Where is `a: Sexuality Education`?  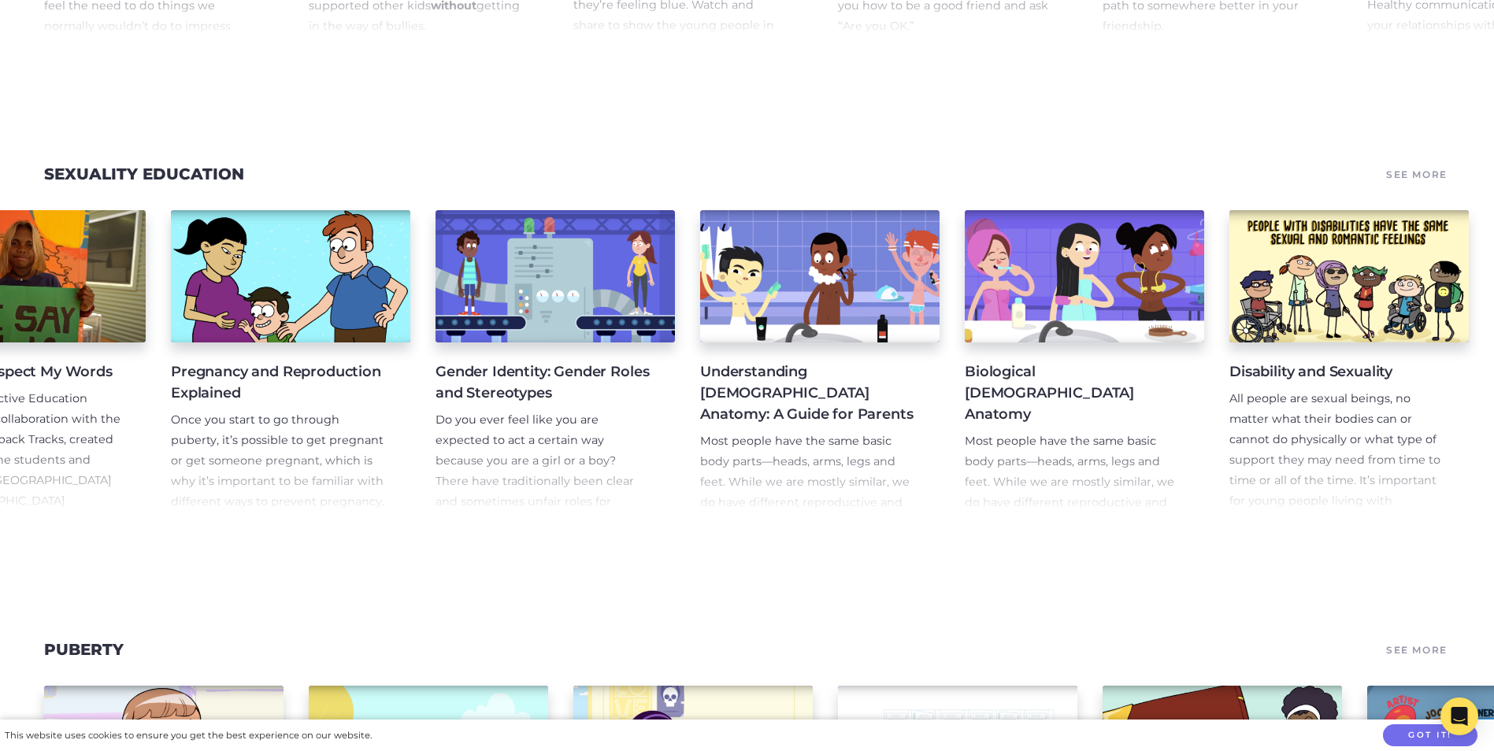 a: Sexuality Education is located at coordinates (144, 174).